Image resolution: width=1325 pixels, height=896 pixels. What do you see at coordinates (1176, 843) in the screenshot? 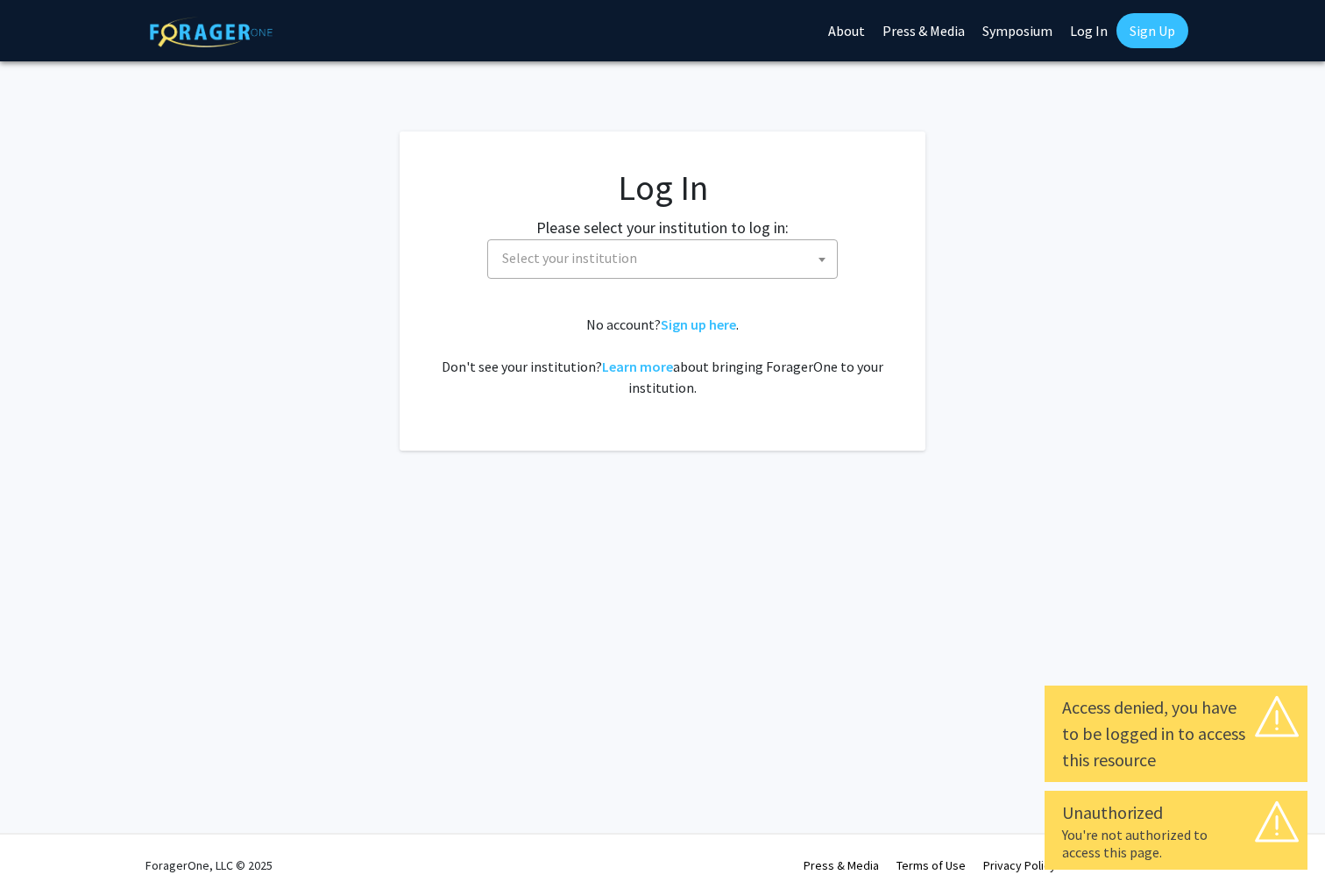
I see `div: You're not authorized to access this page.` at bounding box center [1176, 843].